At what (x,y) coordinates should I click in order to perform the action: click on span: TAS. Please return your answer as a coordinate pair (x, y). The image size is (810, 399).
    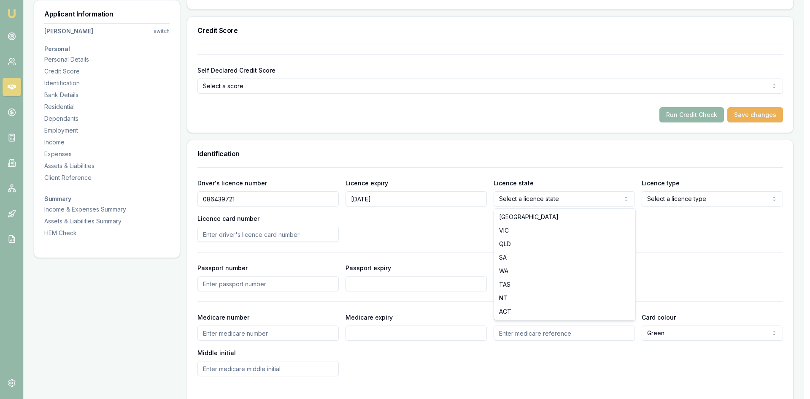
    Looking at the image, I should click on (505, 284).